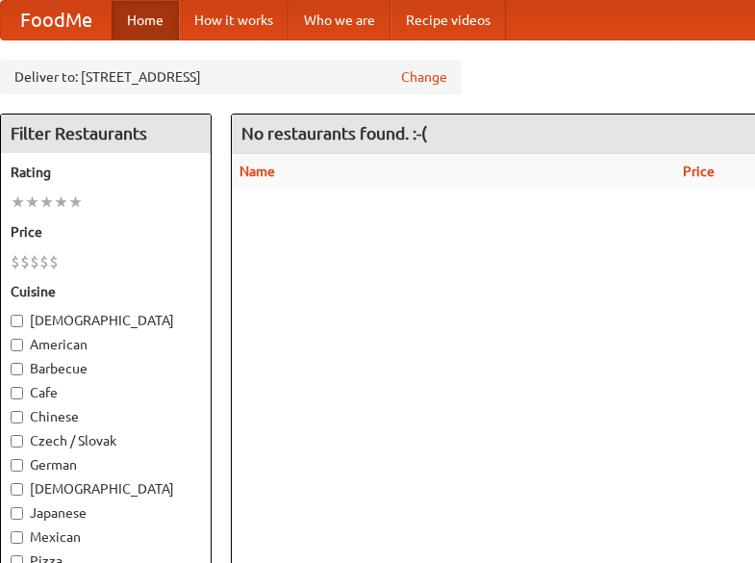 Image resolution: width=755 pixels, height=563 pixels. What do you see at coordinates (16, 537) in the screenshot?
I see `input: Mexican` at bounding box center [16, 537].